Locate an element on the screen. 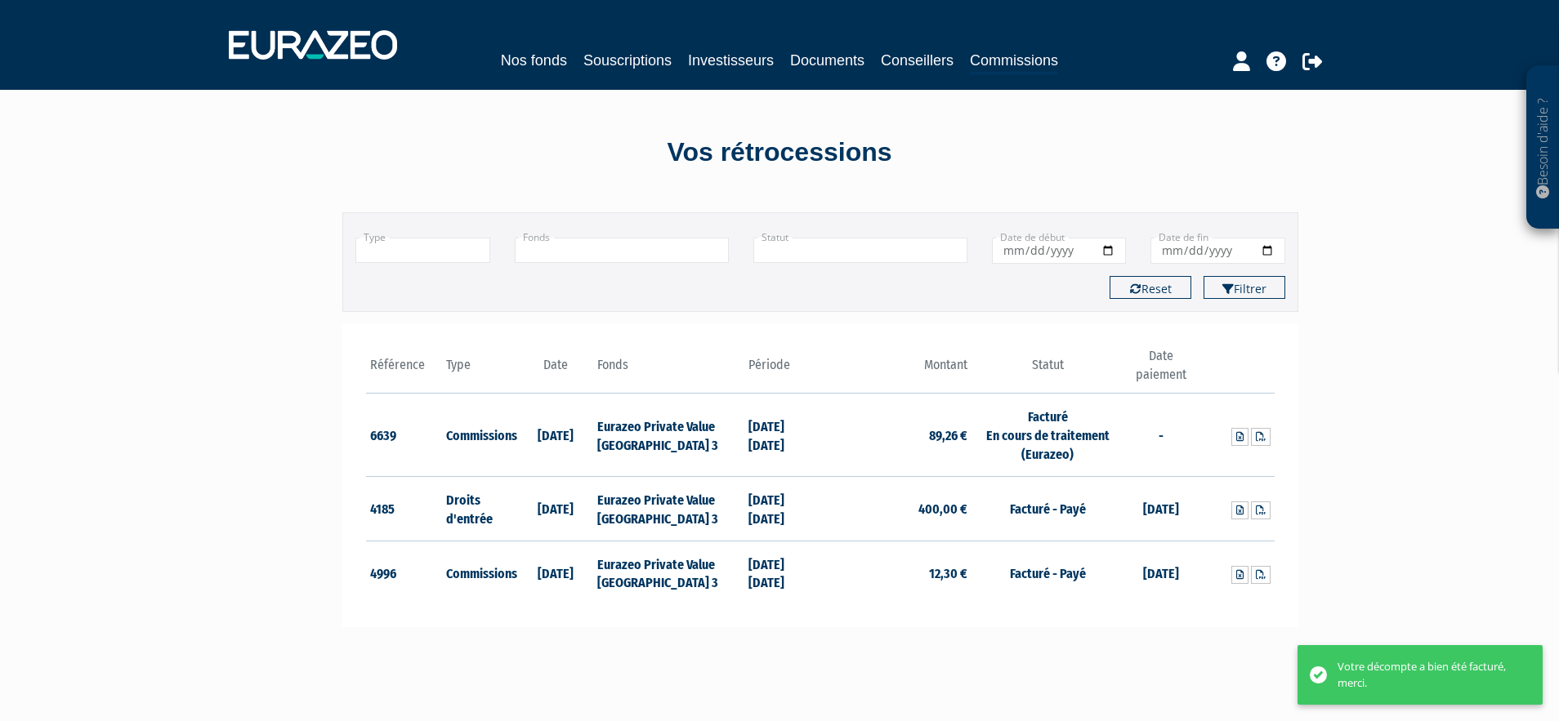  td: Facturé En cours de traitement (Eurazeo) is located at coordinates (1046, 435).